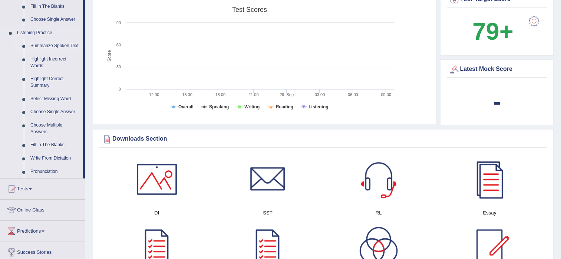  I want to click on h4: RL, so click(379, 213).